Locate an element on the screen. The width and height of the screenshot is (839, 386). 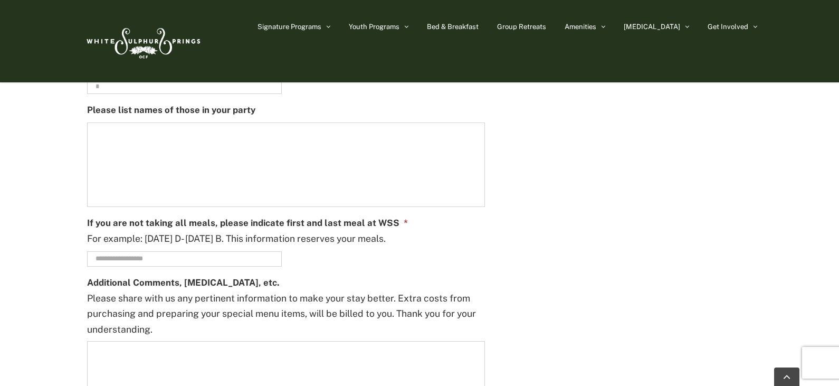
label: Please list names of those in your party is located at coordinates (171, 110).